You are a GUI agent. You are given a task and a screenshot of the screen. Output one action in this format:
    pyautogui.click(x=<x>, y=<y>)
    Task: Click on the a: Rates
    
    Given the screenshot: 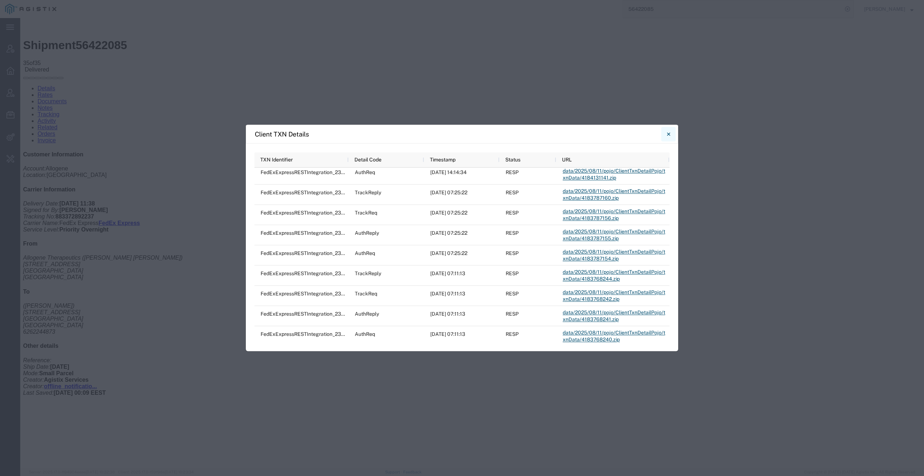 What is the action you would take?
    pyautogui.click(x=25, y=77)
    